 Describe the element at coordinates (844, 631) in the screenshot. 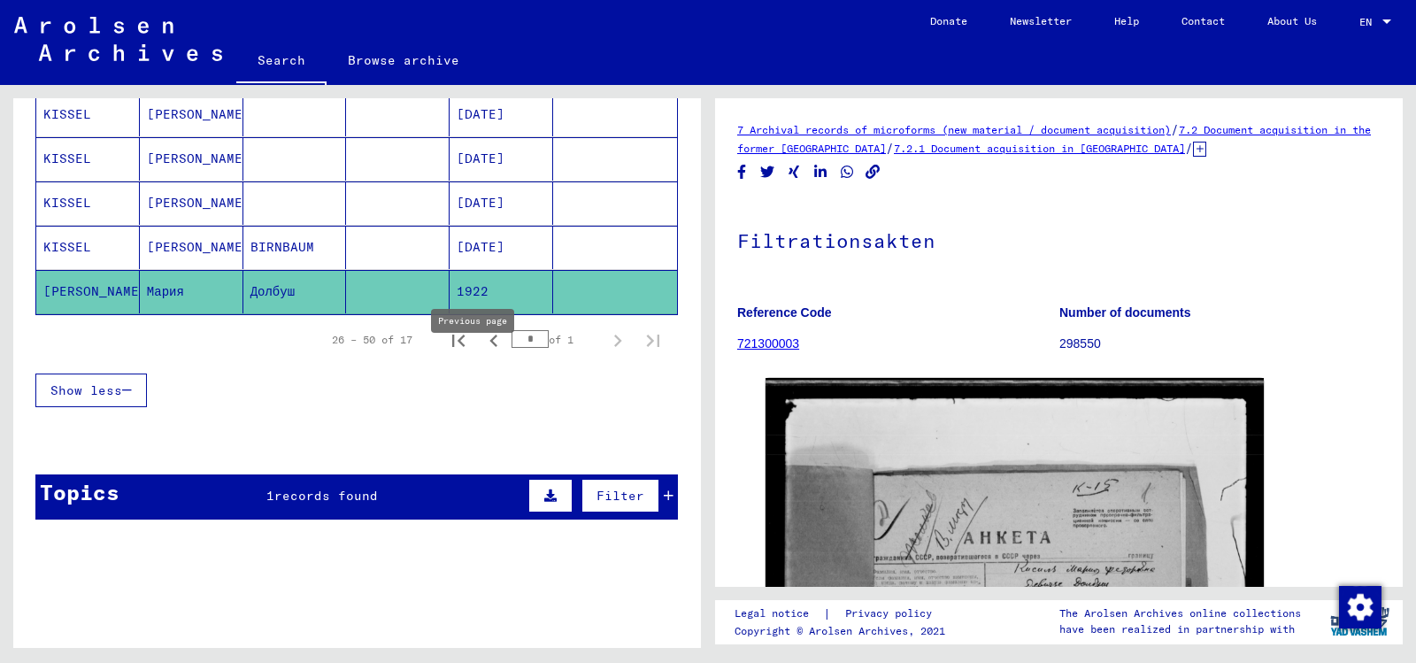

I see `p: Copyright © Arolsen Archives, 2021` at that location.